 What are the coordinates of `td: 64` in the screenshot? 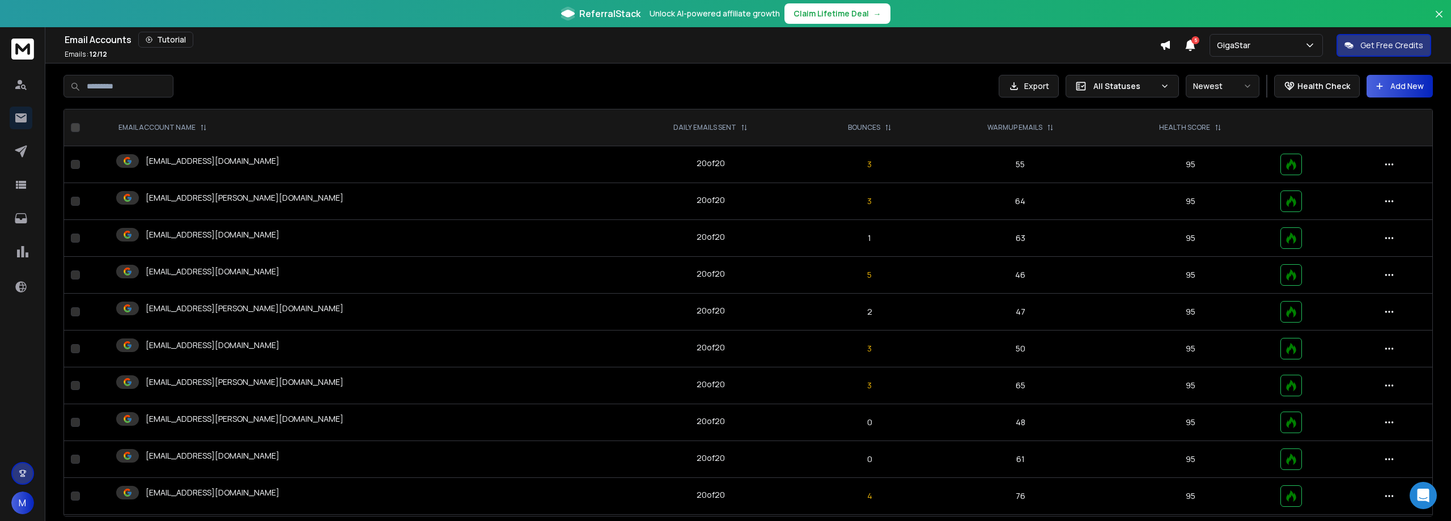 It's located at (1021, 201).